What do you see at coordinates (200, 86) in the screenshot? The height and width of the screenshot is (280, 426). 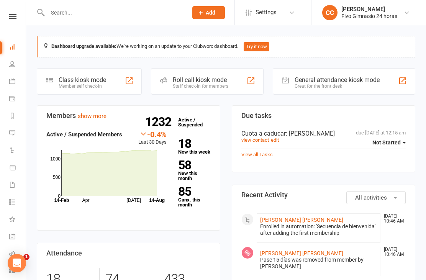 I see `div: Staff check-in for members` at bounding box center [200, 86].